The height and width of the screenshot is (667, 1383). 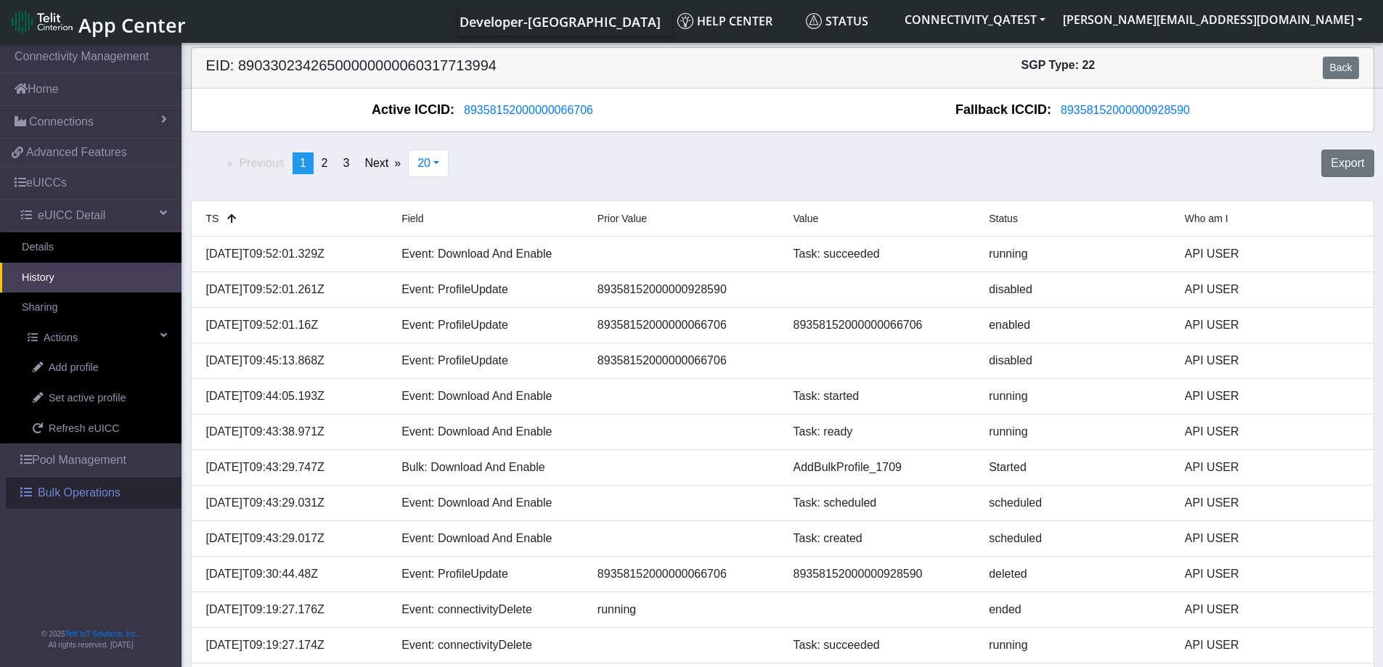 I want to click on span: Connections, so click(x=61, y=122).